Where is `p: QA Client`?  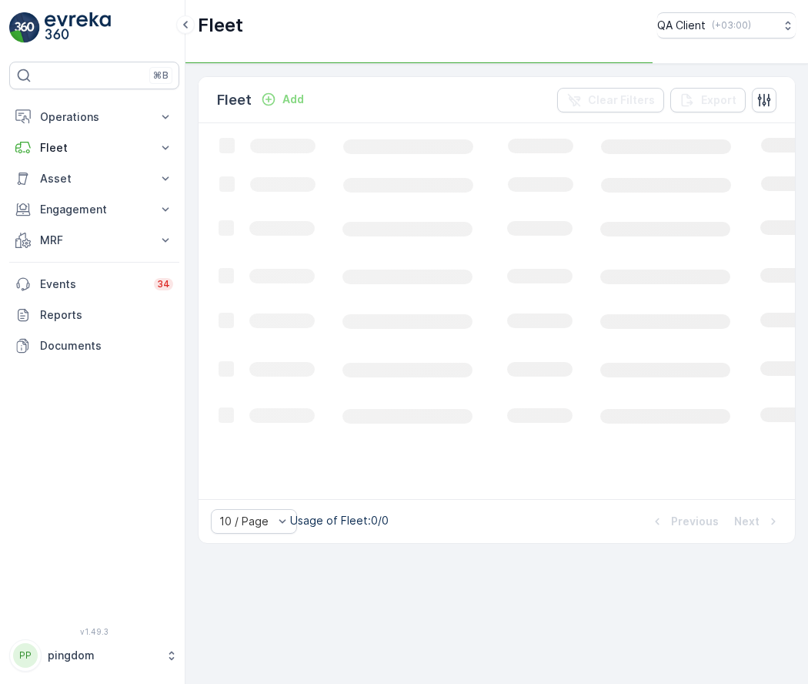 p: QA Client is located at coordinates (681, 25).